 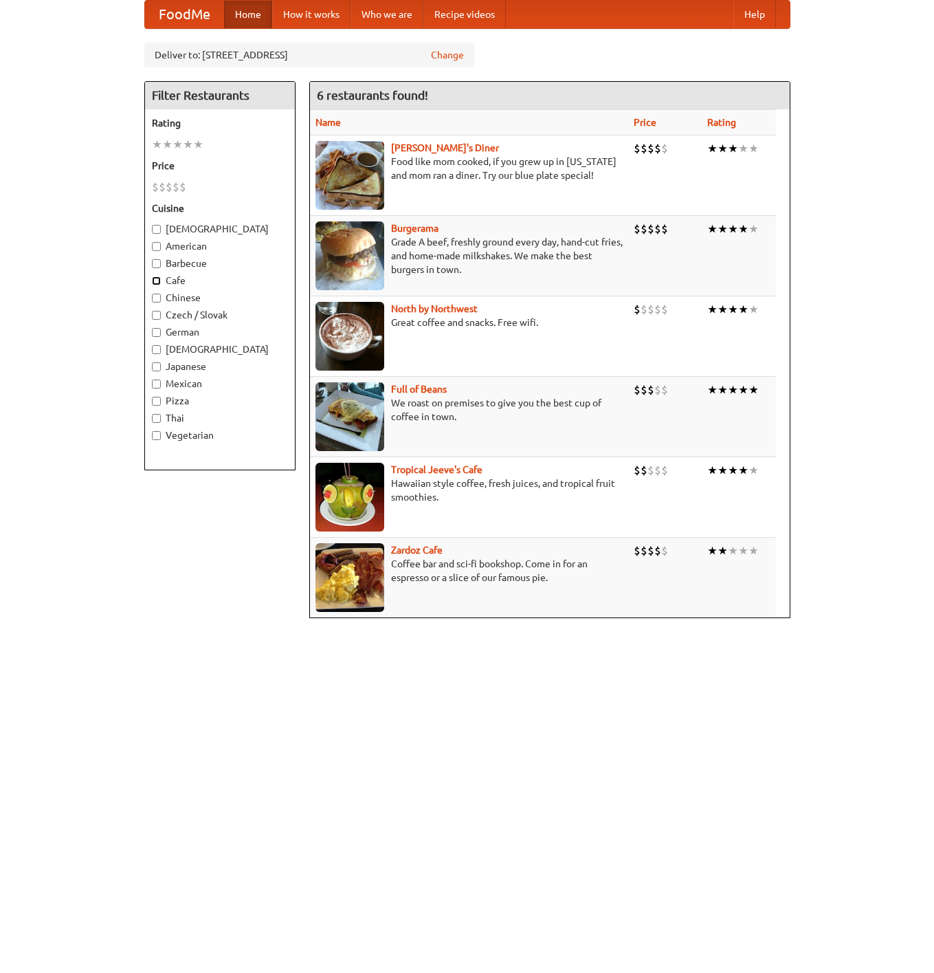 What do you see at coordinates (156, 366) in the screenshot?
I see `input: Japanese` at bounding box center [156, 366].